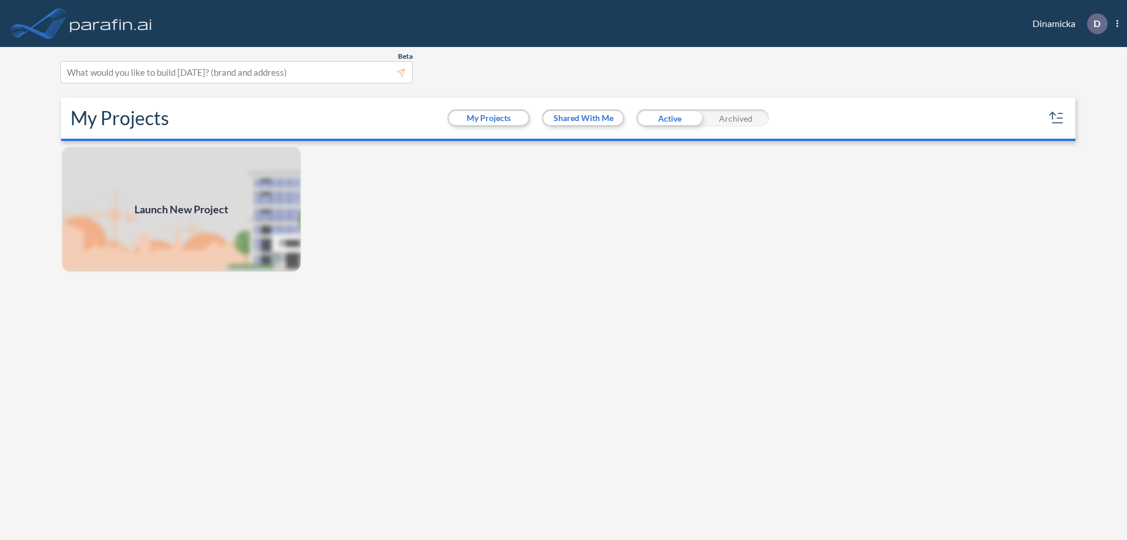 This screenshot has height=540, width=1127. I want to click on button: Shared With Me, so click(583, 118).